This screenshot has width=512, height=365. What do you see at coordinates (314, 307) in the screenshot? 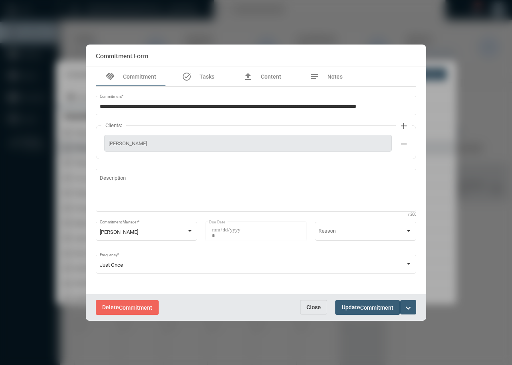
I see `button: Close` at bounding box center [314, 307].